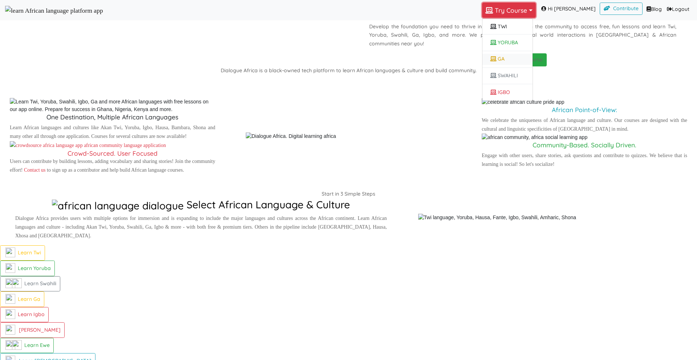 Image resolution: width=697 pixels, height=360 pixels. Describe the element at coordinates (10, 330) in the screenshot. I see `img: burkina-faso.42b537ce.png` at that location.